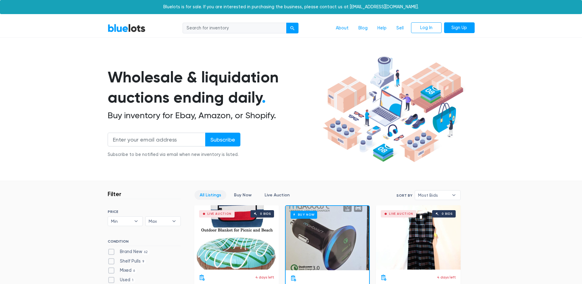 This screenshot has height=284, width=582. What do you see at coordinates (211, 195) in the screenshot?
I see `a: All Listings` at bounding box center [211, 195].